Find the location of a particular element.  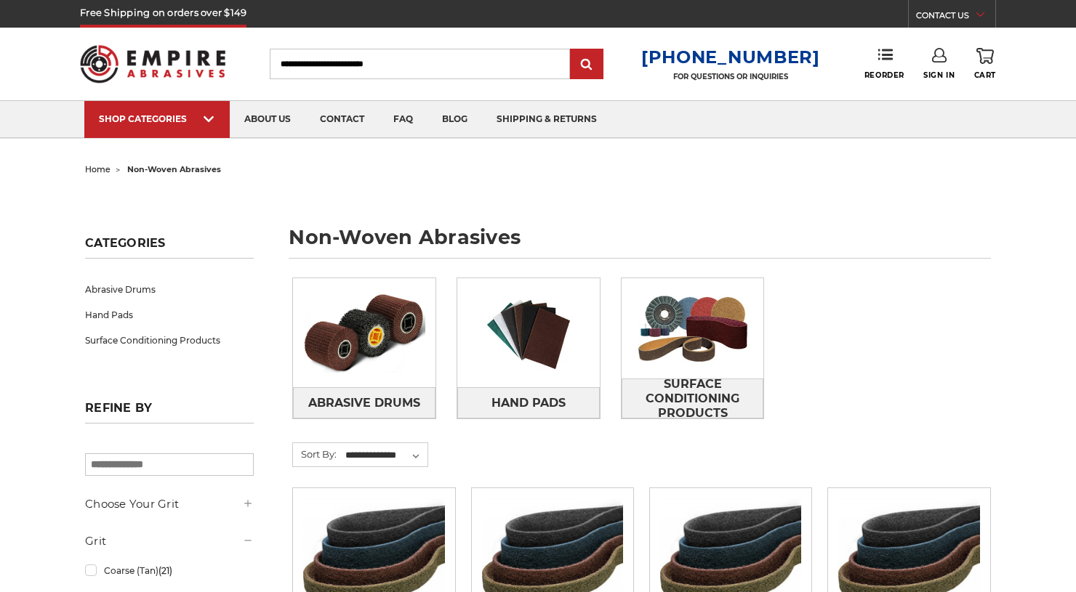

h1: non-woven abrasives is located at coordinates (640, 243).